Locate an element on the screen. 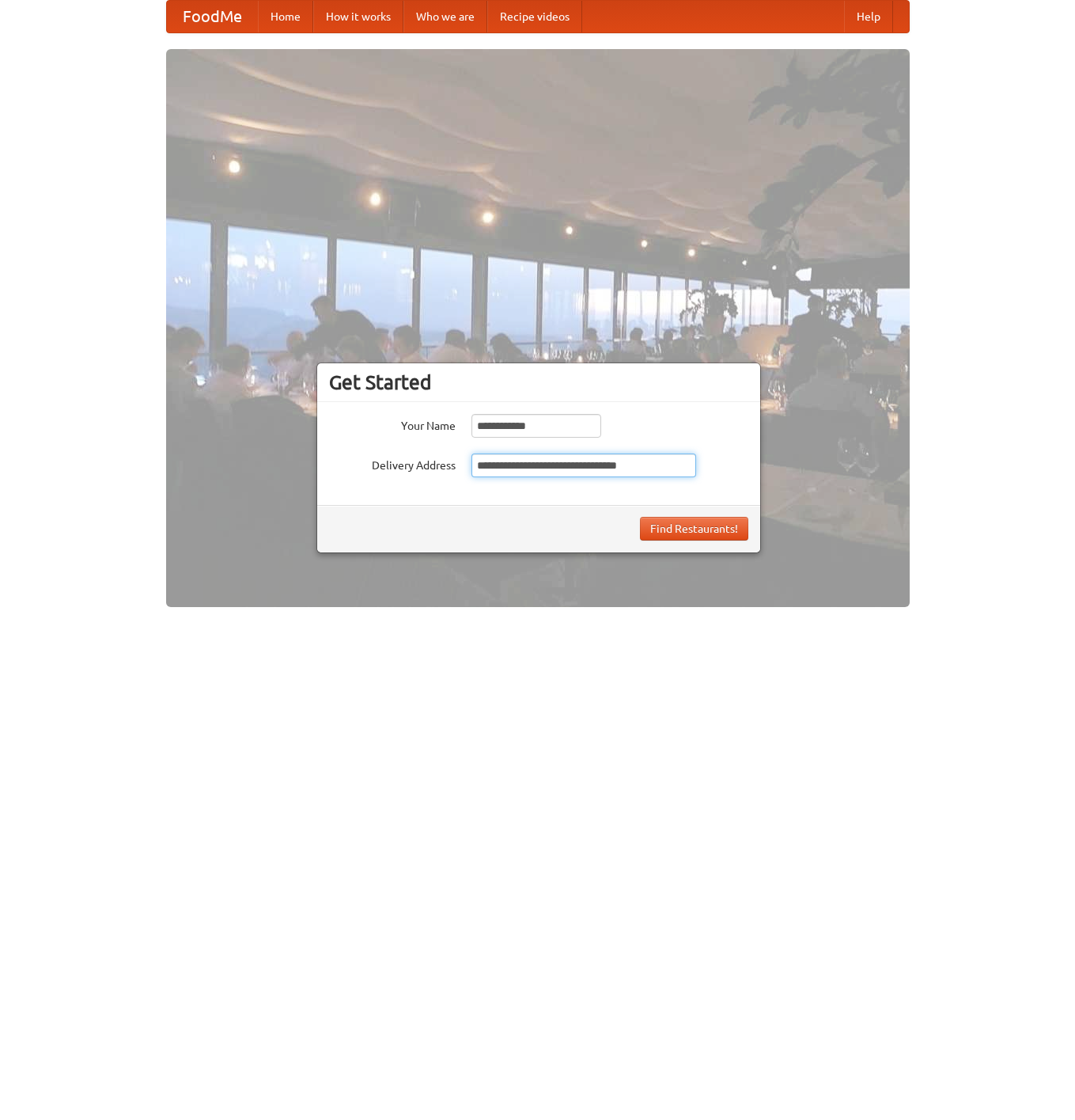 Image resolution: width=1075 pixels, height=1120 pixels. a: FoodMe is located at coordinates (212, 16).